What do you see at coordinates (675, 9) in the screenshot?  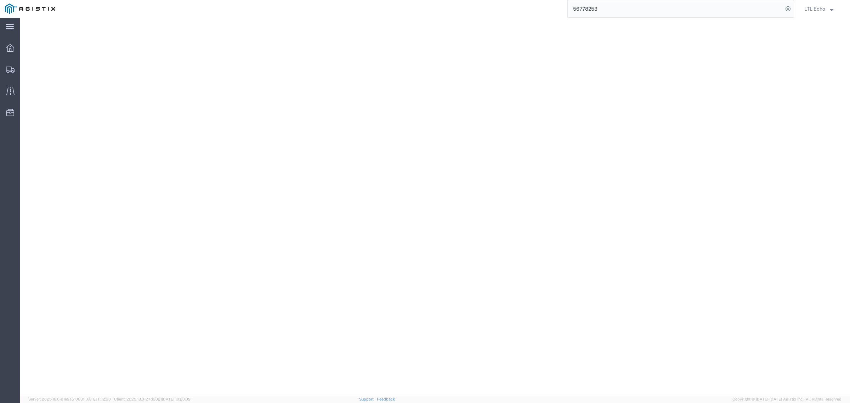 I see `input: Search for shipment number, reference number` at bounding box center [675, 9].